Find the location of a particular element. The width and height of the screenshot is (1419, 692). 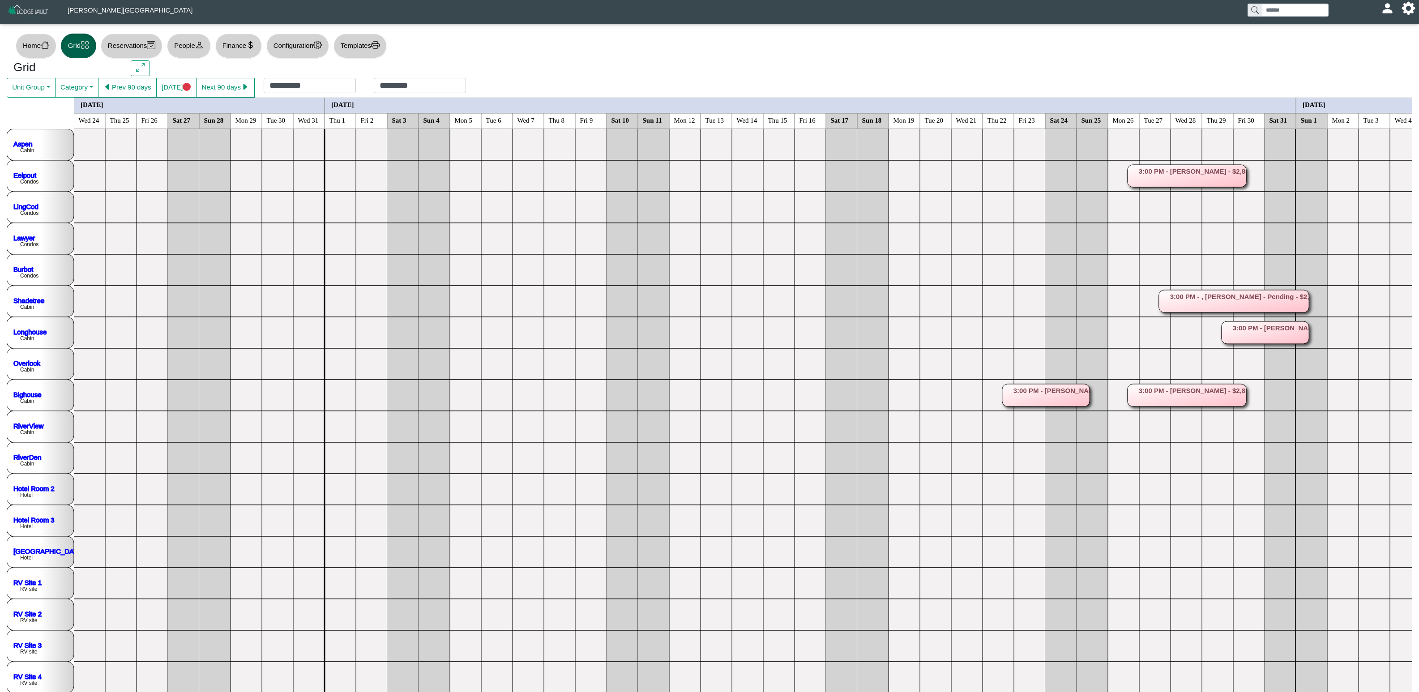

button: Next 90 dayscaret right fill is located at coordinates (225, 88).